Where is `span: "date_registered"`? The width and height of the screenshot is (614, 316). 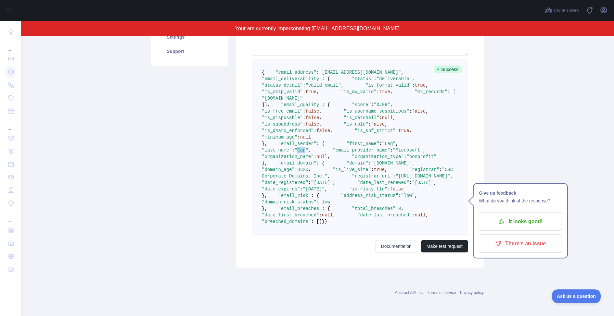 span: "date_registered" is located at coordinates (285, 183).